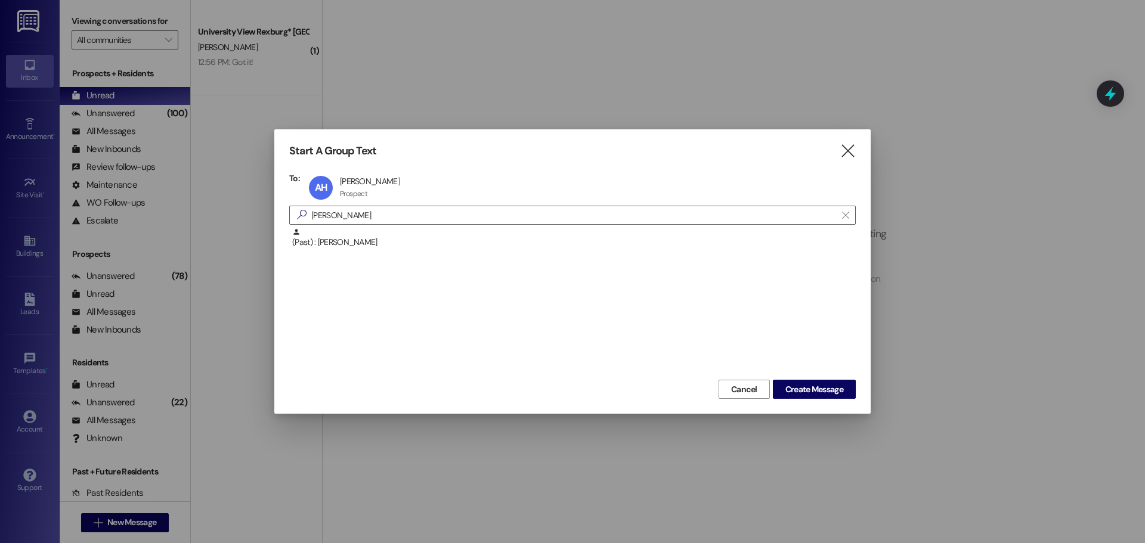 This screenshot has width=1145, height=543. What do you see at coordinates (333, 151) in the screenshot?
I see `h3: Start A Group Text` at bounding box center [333, 151].